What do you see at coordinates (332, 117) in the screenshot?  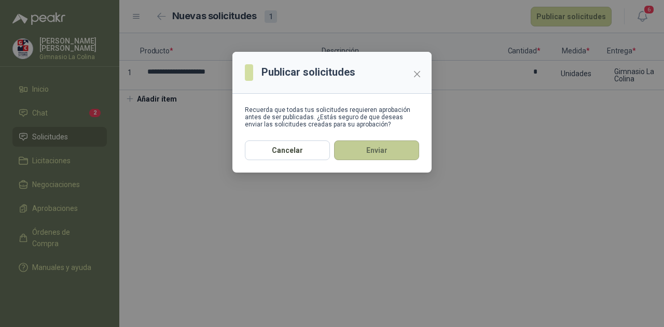 I see `div: Recuerda que todas tus solicitudes requieren aprobación antes de ser publicadas. ¿Estás seguro de...` at bounding box center [332, 117].